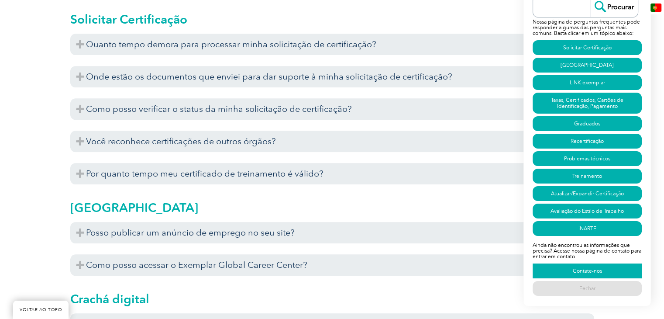 The image size is (664, 319). I want to click on font: VOLTAR AO TOPO, so click(41, 310).